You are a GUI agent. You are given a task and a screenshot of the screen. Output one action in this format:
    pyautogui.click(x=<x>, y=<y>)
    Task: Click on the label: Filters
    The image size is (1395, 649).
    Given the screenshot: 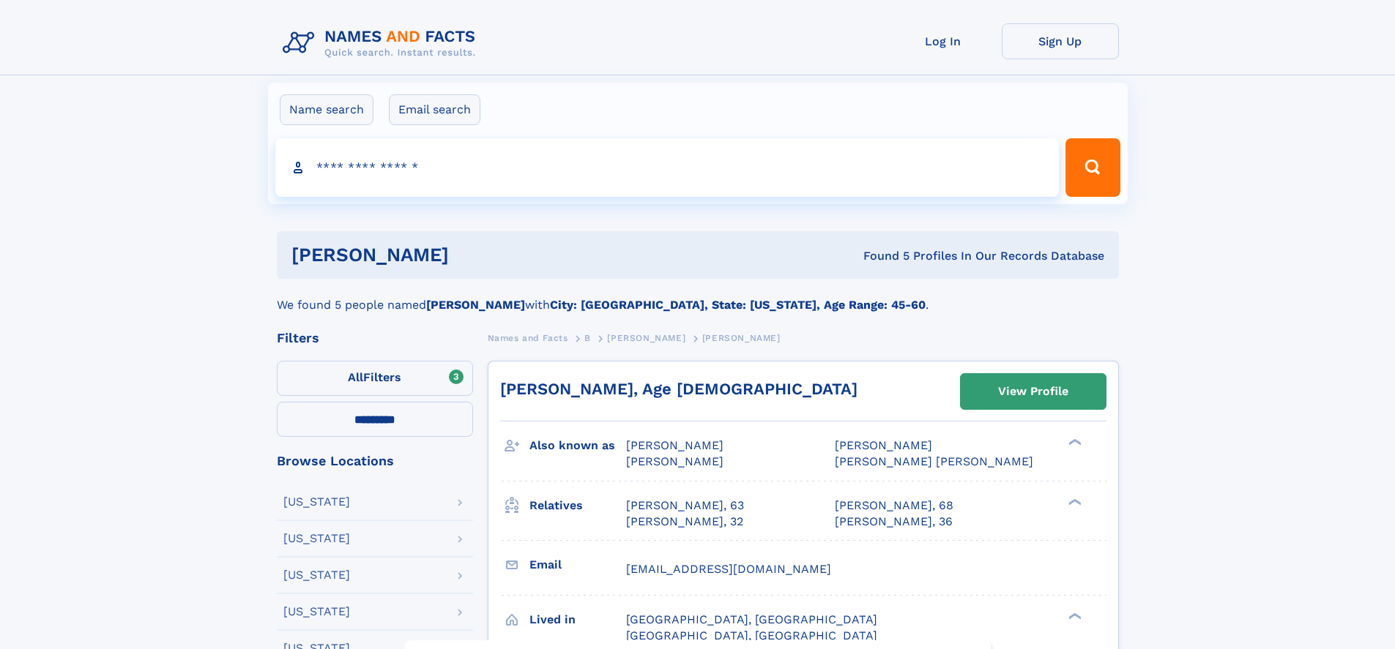 What is the action you would take?
    pyautogui.click(x=375, y=379)
    